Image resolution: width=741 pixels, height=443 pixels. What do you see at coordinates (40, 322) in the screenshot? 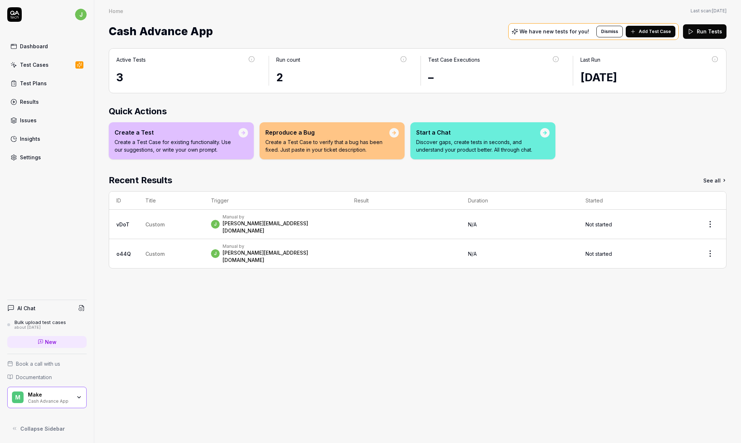
I see `div: Bulk upload test cases` at bounding box center [40, 322].